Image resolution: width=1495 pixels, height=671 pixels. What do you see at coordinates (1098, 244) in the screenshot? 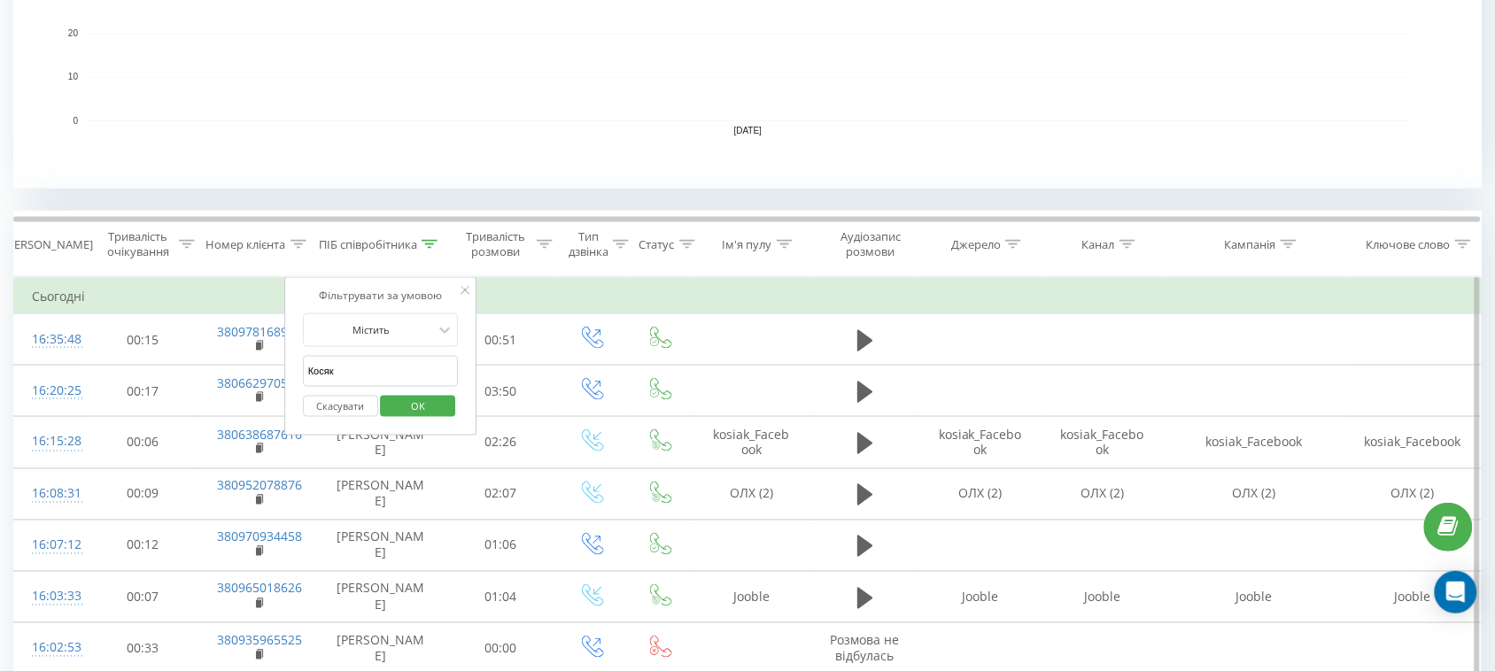
I see `div: Канал` at bounding box center [1098, 244].